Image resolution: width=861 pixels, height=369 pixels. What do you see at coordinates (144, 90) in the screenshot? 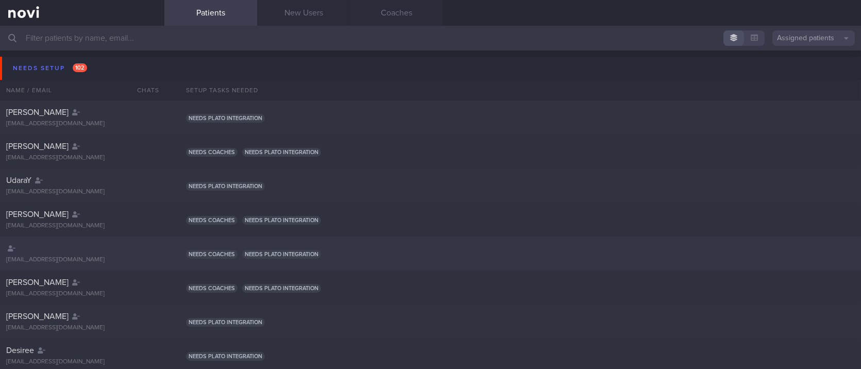
I see `div: Chats` at bounding box center [144, 90].